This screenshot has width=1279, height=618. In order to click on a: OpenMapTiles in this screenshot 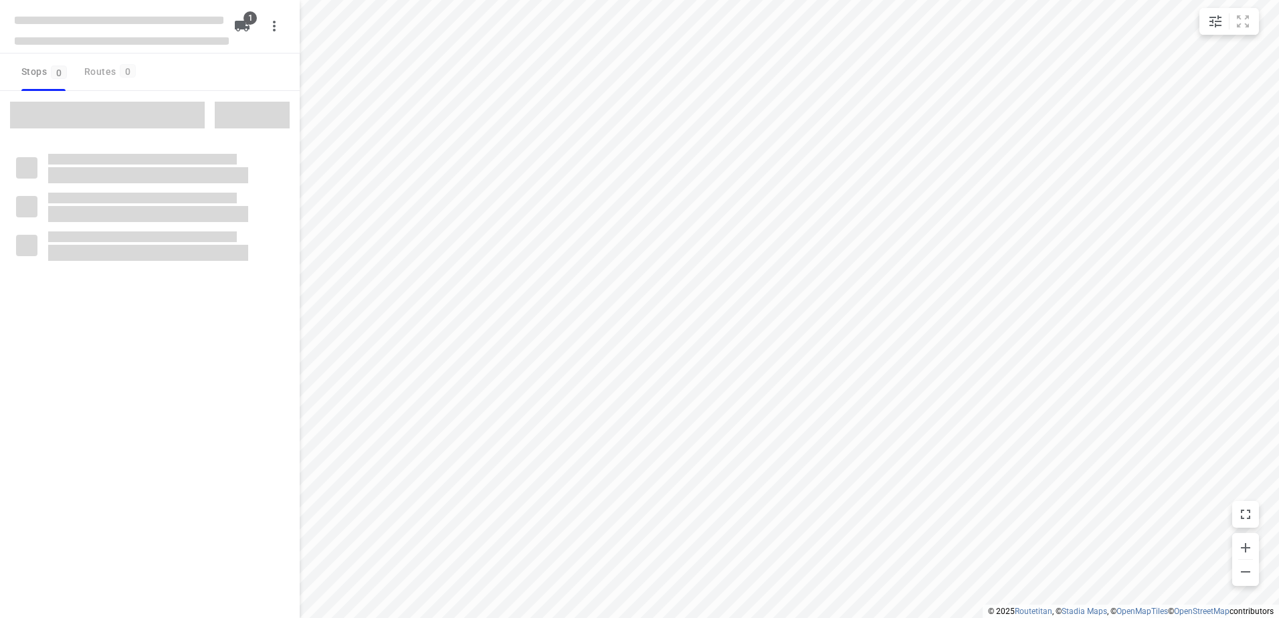, I will do `click(1142, 612)`.